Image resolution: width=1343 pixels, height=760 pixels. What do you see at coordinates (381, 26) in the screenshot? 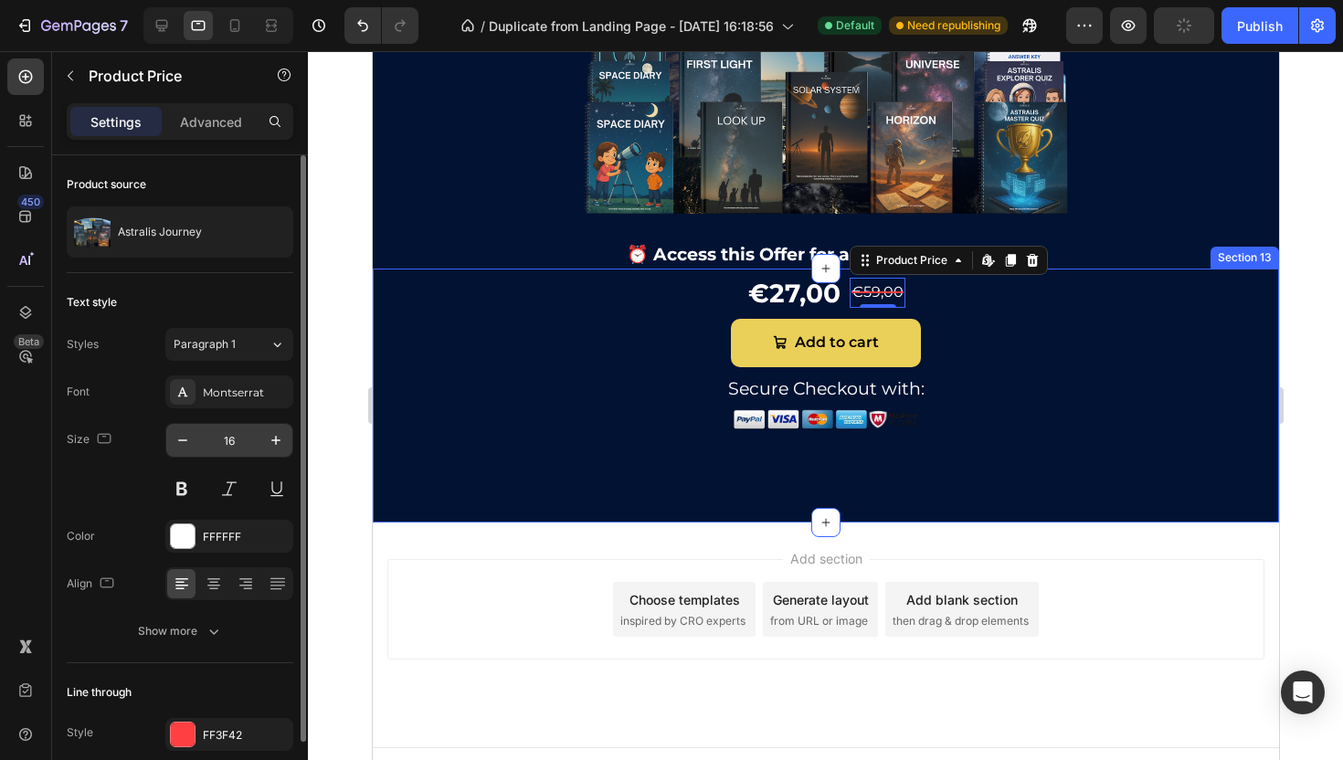
I see `div: Undo/Redo` at bounding box center [381, 26].